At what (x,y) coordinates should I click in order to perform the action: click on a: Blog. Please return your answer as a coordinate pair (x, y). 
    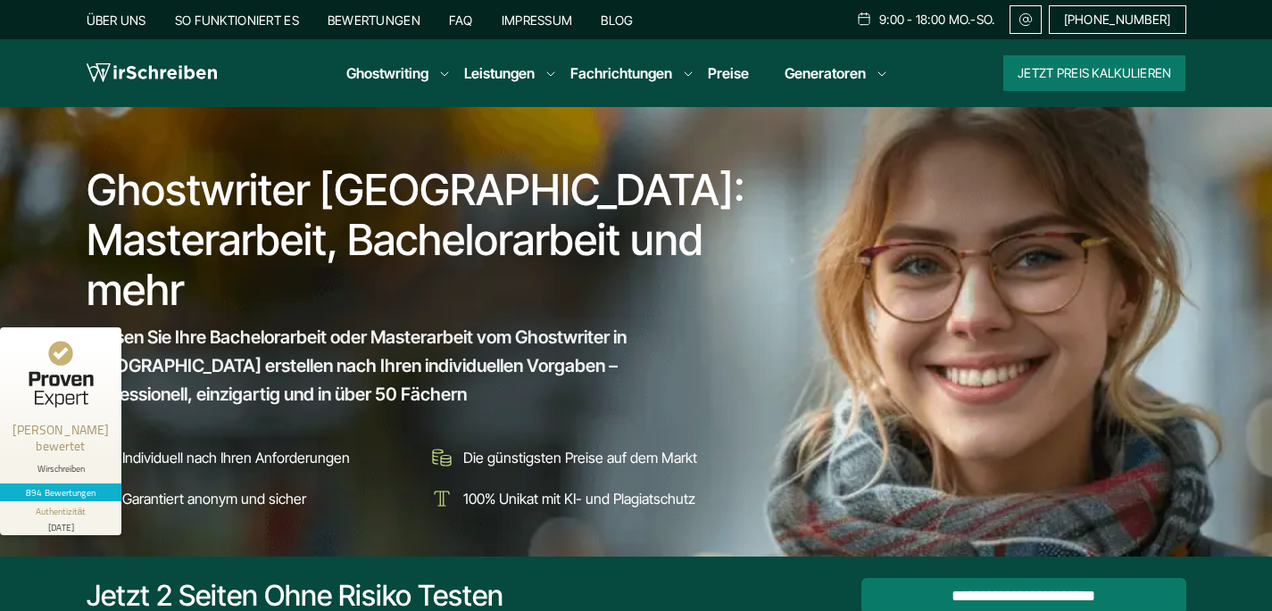
    Looking at the image, I should click on (617, 20).